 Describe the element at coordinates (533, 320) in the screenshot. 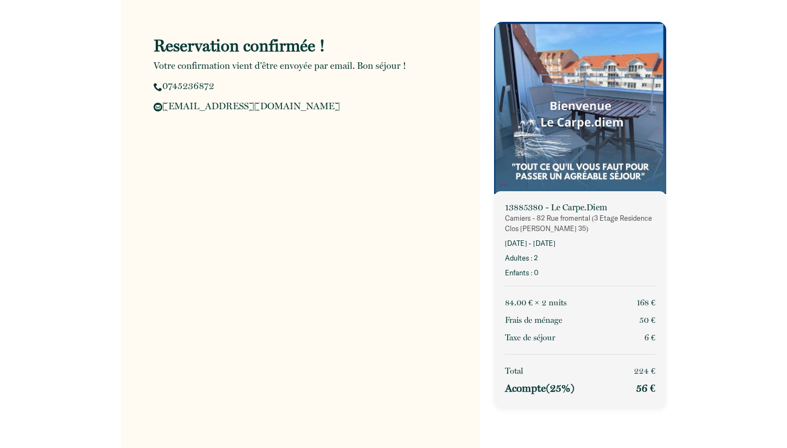

I see `p: Frais de ménage` at that location.